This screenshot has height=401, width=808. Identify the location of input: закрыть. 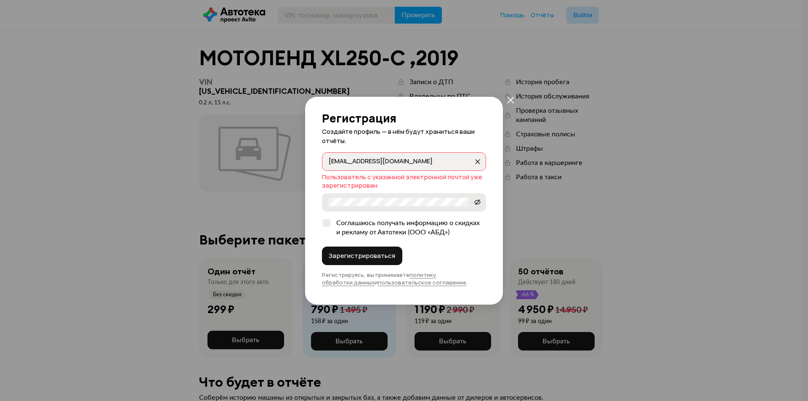
(401, 161).